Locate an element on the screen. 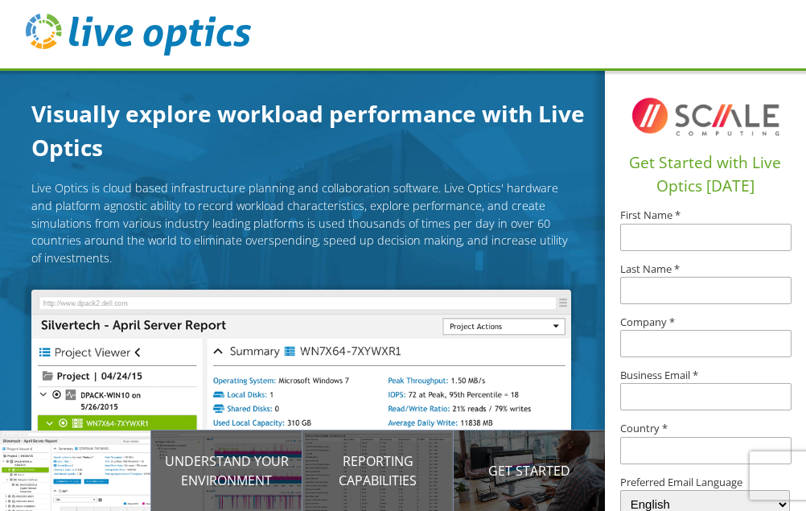 Image resolution: width=806 pixels, height=511 pixels. p: Get Started is located at coordinates (529, 471).